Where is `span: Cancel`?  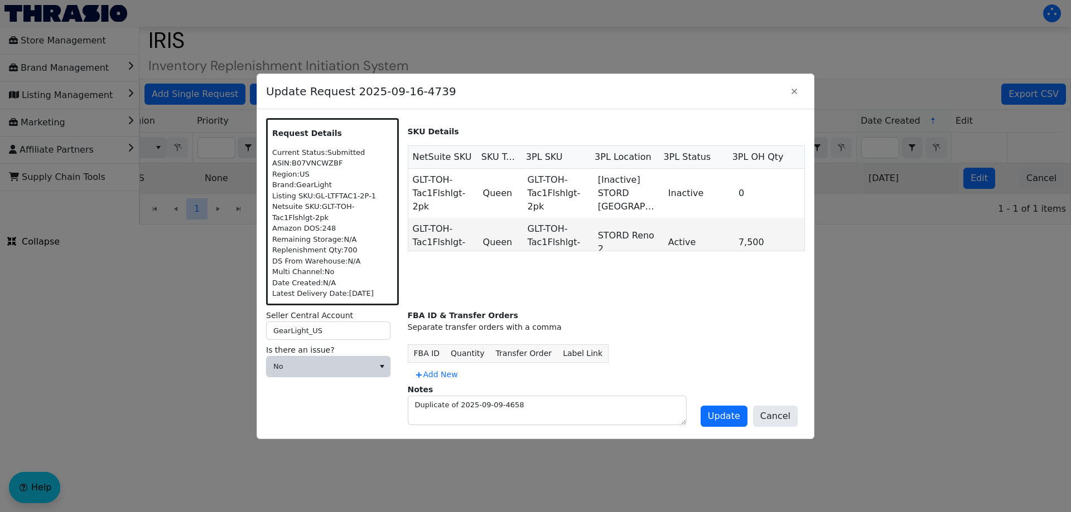 span: Cancel is located at coordinates (775, 417).